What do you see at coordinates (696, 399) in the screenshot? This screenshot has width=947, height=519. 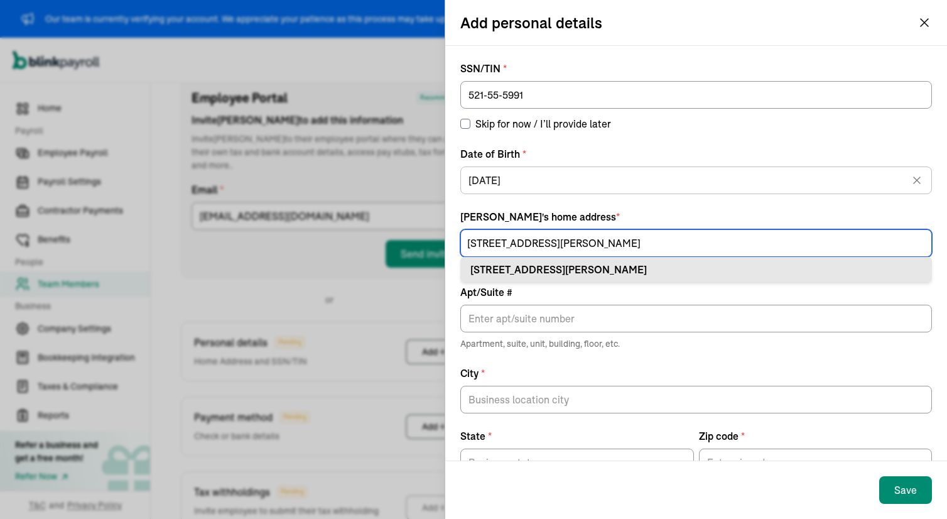 I see `input: City` at bounding box center [696, 399].